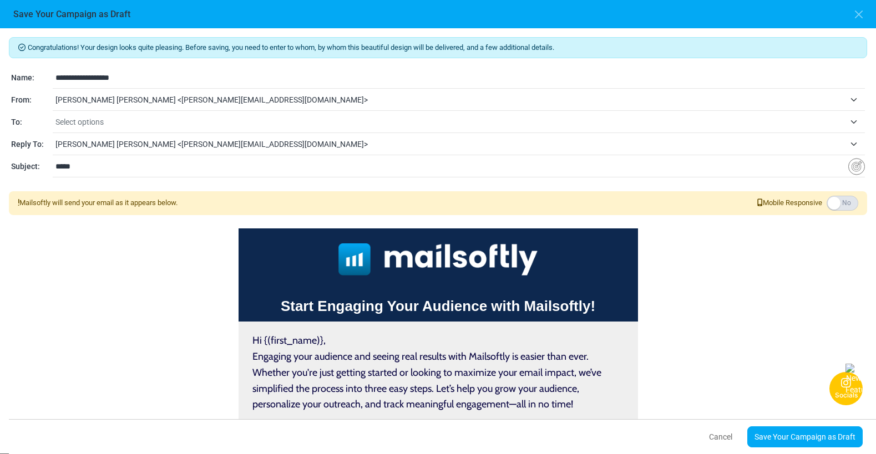 This screenshot has width=876, height=454. I want to click on div: Congratulations! Your design looks quite pleasing. Before saving, you need to enter to whom, by w..., so click(438, 48).